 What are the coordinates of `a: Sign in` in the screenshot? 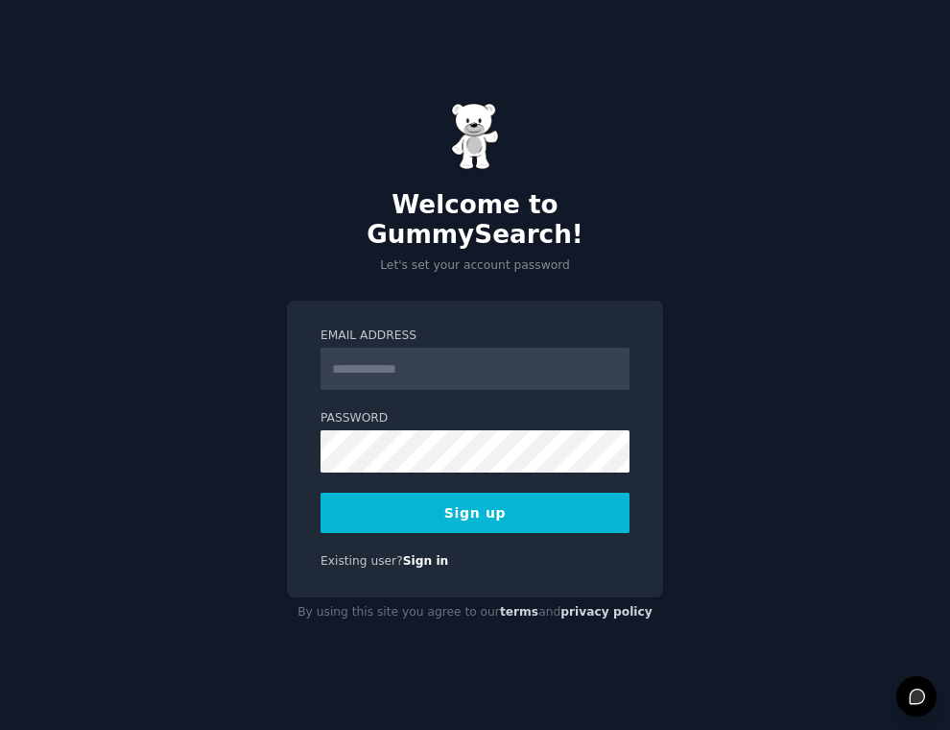 It's located at (426, 561).